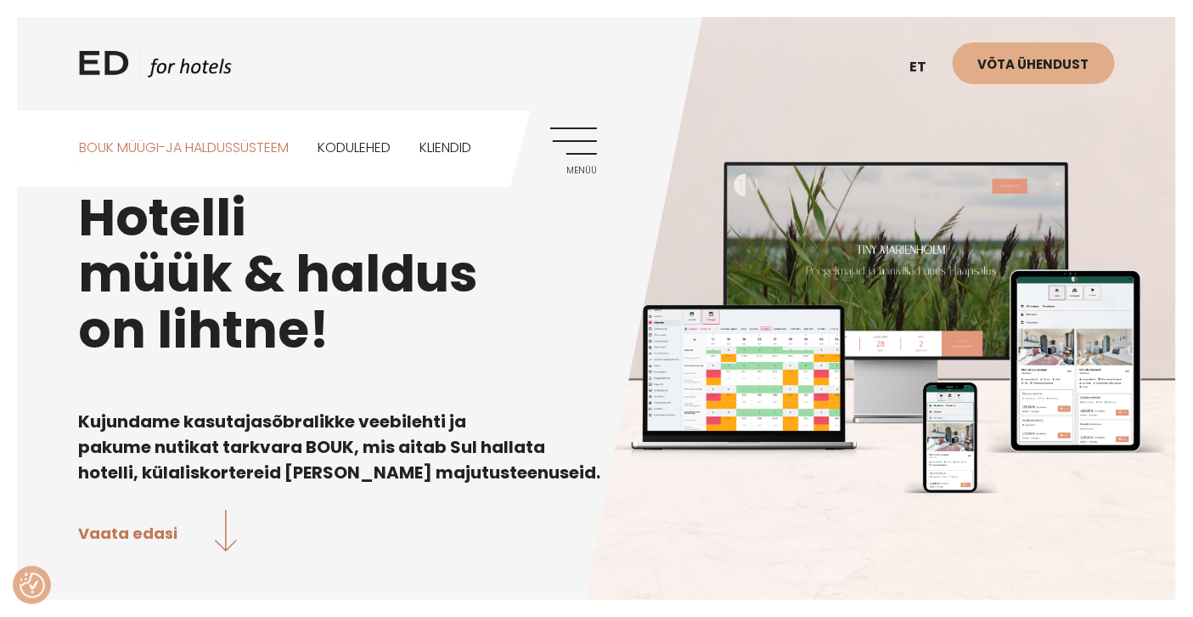  Describe the element at coordinates (340, 447) in the screenshot. I see `b: Kujundame kasutajasõbralikke veebilehti ja pakume nutikat tarkvara BOUK, mis aitab Sul hallata ho...` at that location.